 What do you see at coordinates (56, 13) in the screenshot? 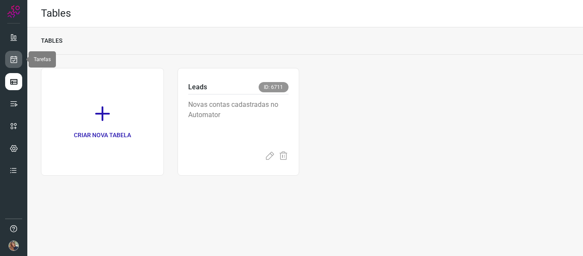
I see `h2: Tables` at bounding box center [56, 13].